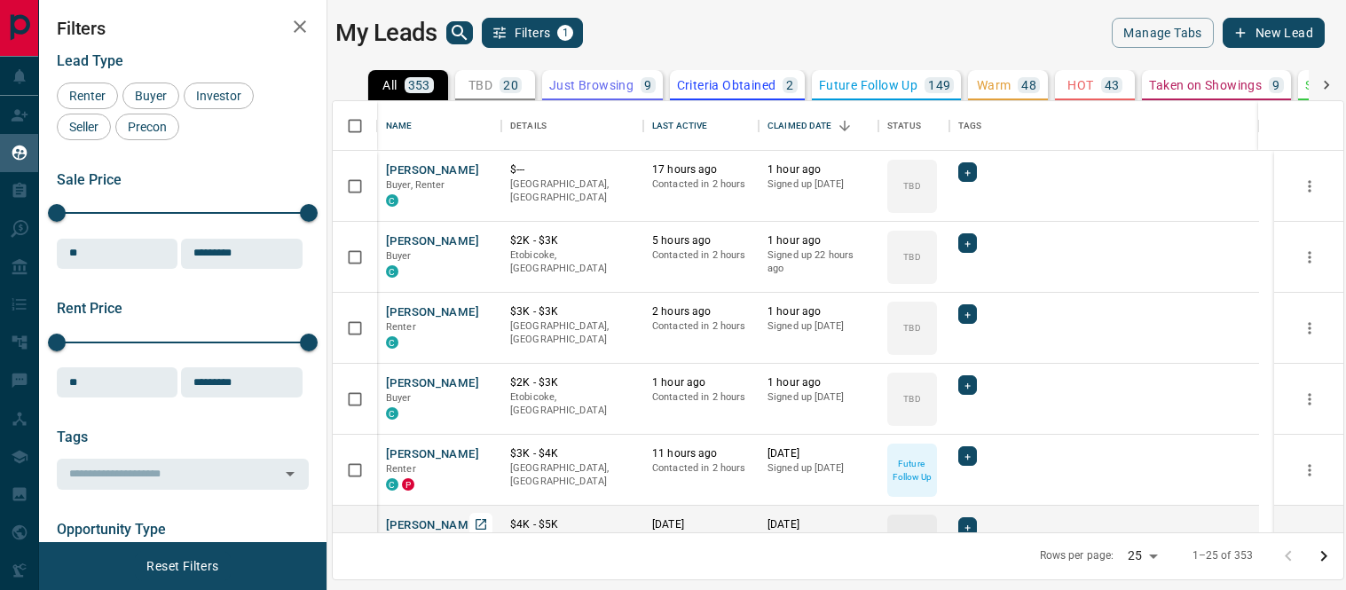 Image resolution: width=1346 pixels, height=590 pixels. I want to click on p: Just Browsing, so click(591, 85).